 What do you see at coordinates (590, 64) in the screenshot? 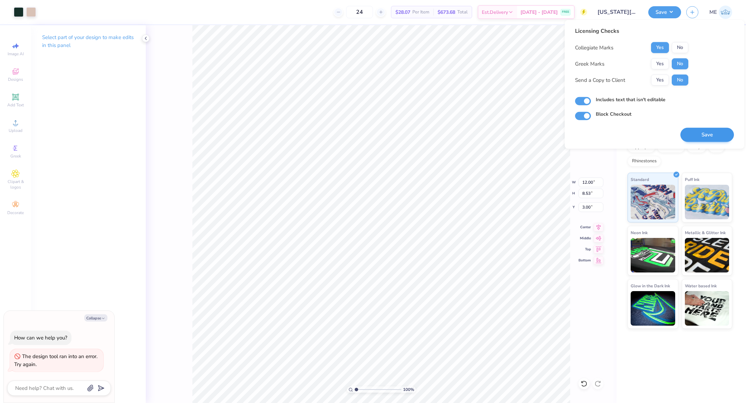
I see `div: Greek Marks` at bounding box center [590, 64].